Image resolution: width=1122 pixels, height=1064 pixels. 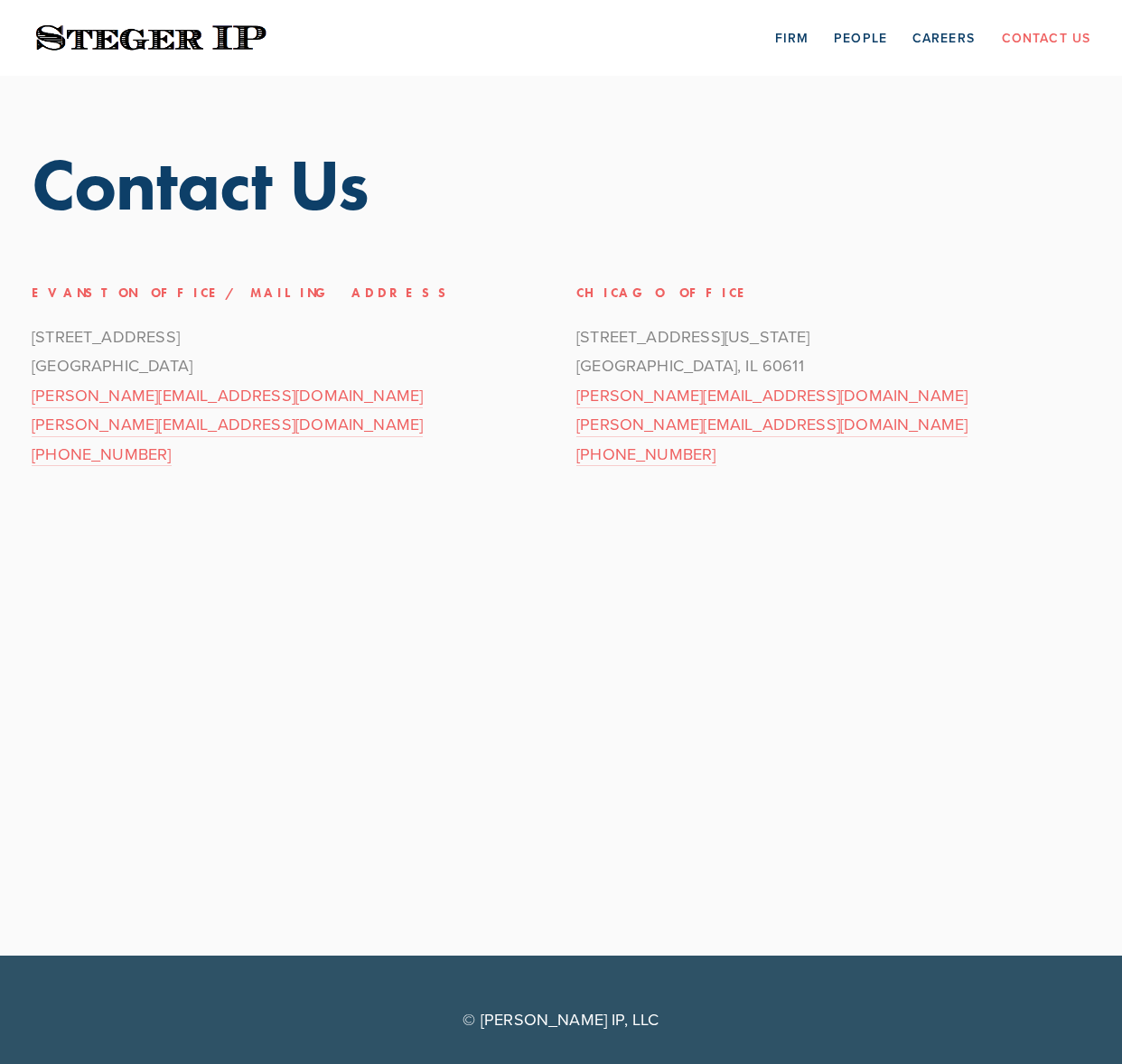 What do you see at coordinates (151, 38) in the screenshot?
I see `img: Steger IP | Trust. Experience. Results.` at bounding box center [151, 38].